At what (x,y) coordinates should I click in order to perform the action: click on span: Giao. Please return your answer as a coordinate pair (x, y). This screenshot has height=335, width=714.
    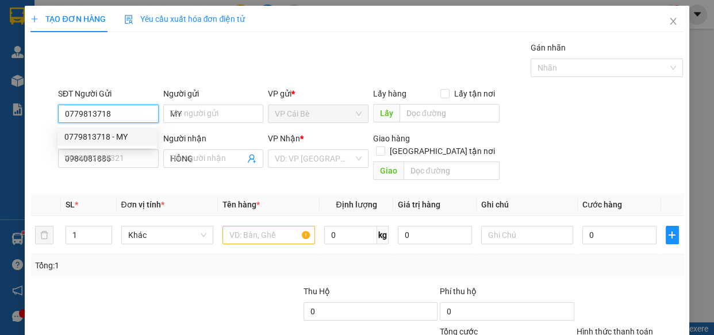
    Looking at the image, I should click on (388, 171).